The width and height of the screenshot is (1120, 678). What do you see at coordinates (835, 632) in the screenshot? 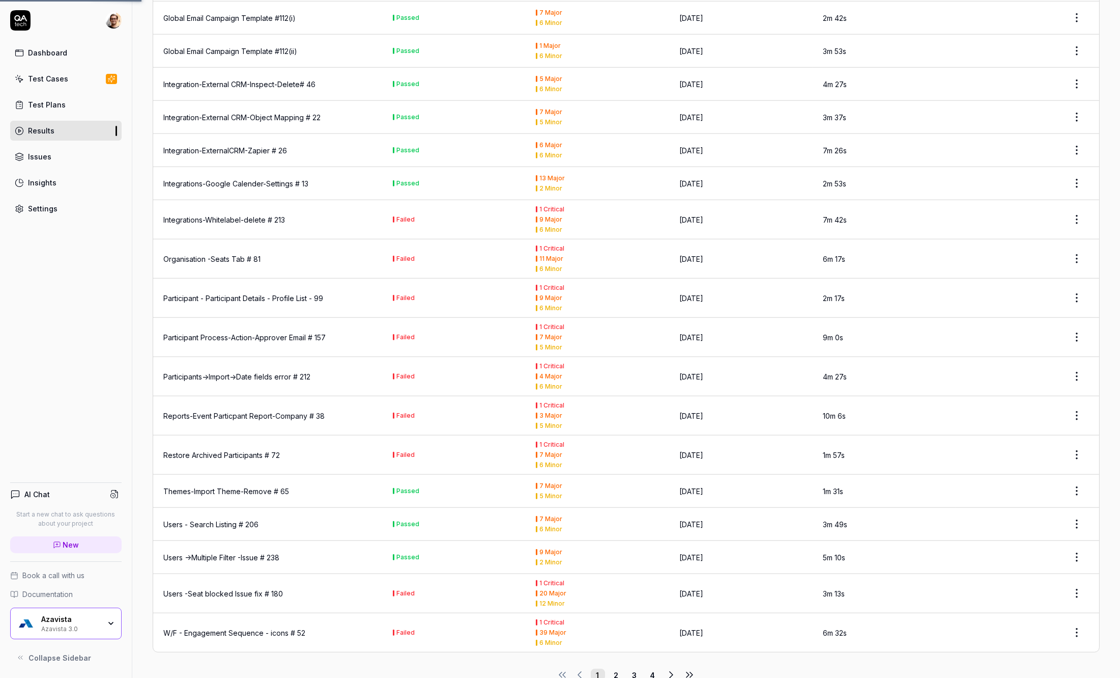
I see `time: 6m 32s` at bounding box center [835, 632].